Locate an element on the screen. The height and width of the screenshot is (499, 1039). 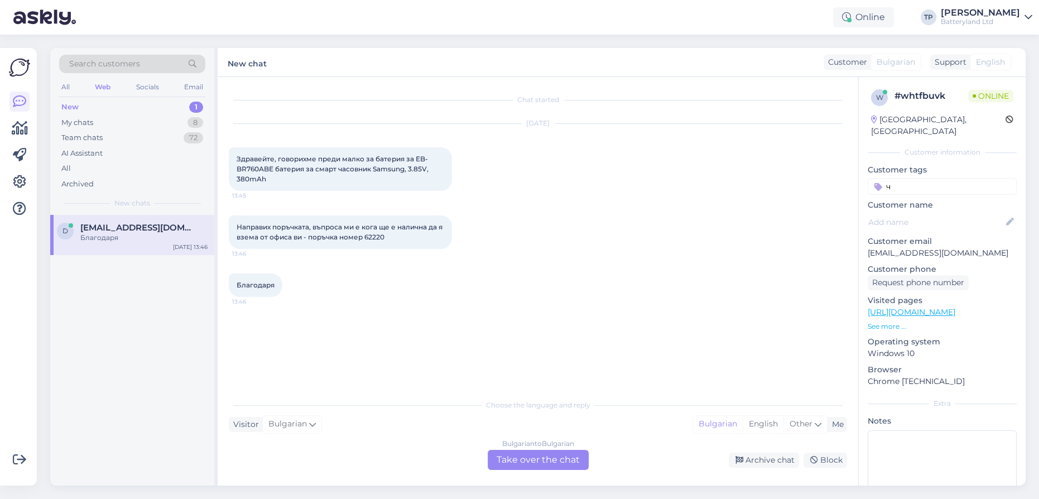
p: Browser is located at coordinates (942, 370).